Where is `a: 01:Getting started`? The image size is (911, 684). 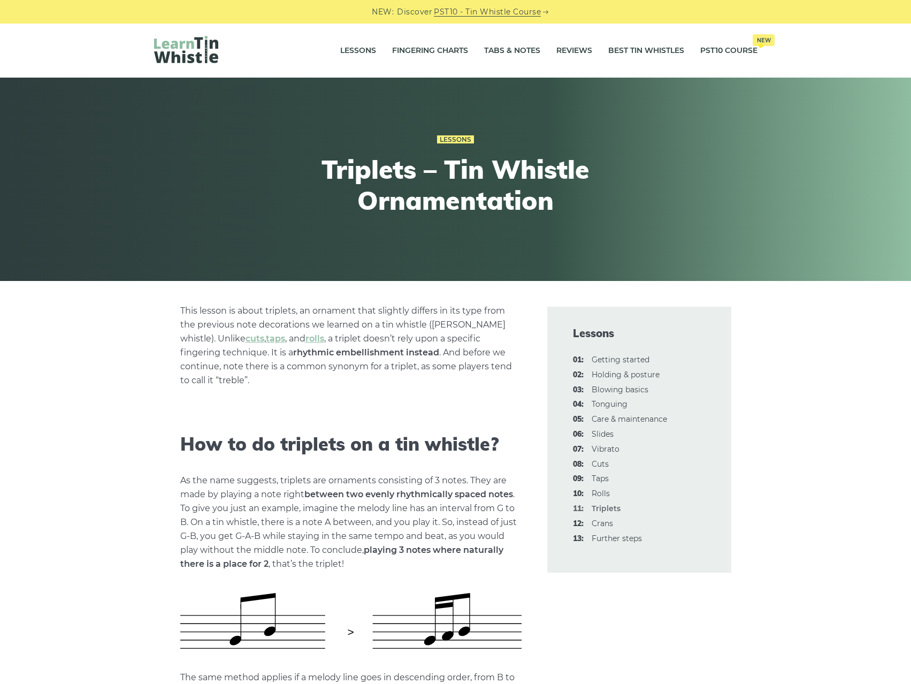 a: 01:Getting started is located at coordinates (621, 360).